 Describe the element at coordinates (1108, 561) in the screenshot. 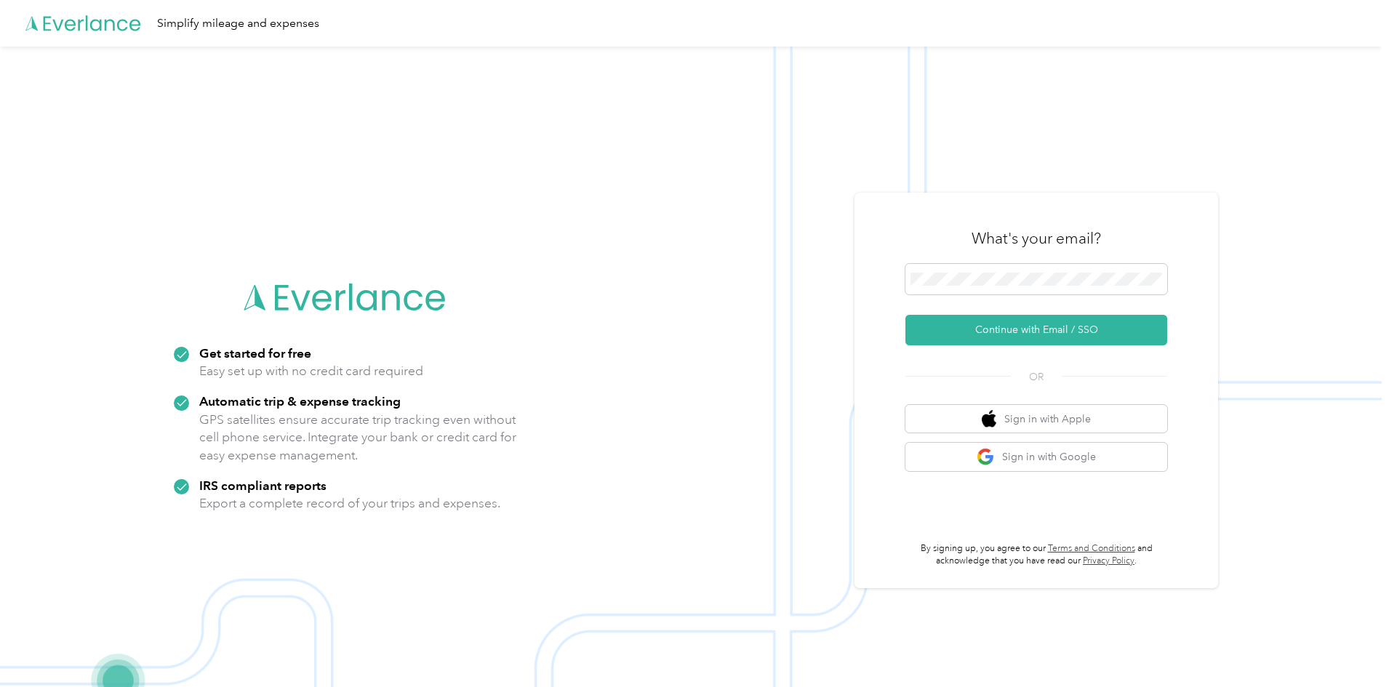

I see `a: Privacy Policy` at that location.